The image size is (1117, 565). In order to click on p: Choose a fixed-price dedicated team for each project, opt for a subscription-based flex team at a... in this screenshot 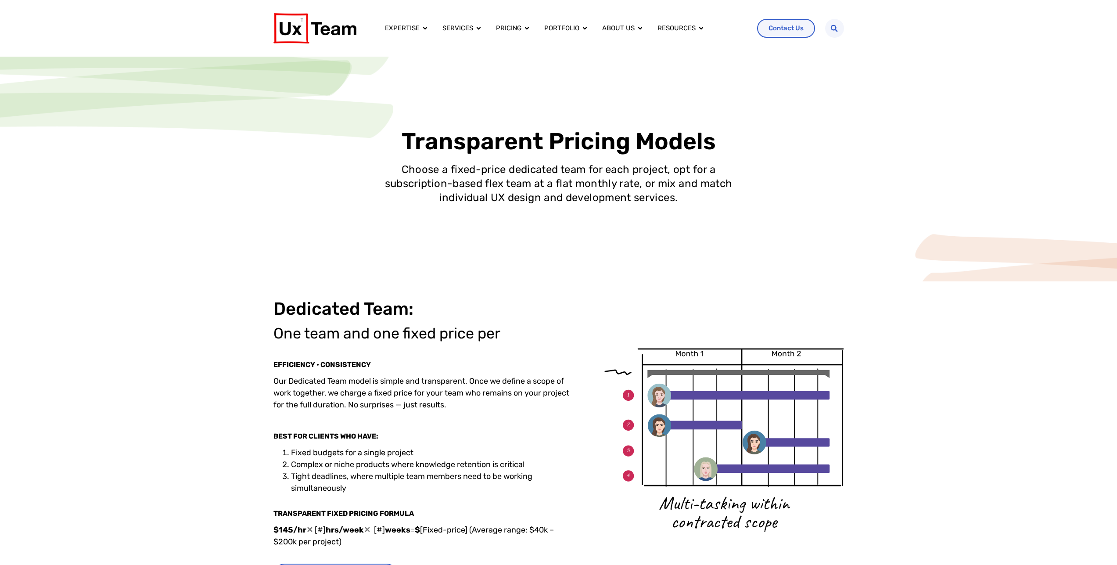, I will do `click(559, 183)`.